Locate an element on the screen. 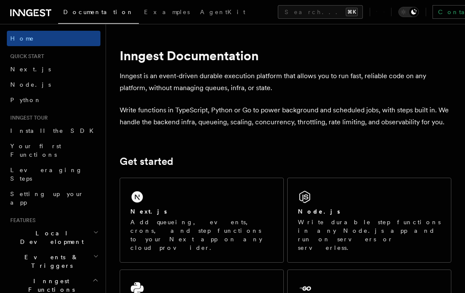 This screenshot has width=465, height=293. h2: Node.js is located at coordinates (319, 212).